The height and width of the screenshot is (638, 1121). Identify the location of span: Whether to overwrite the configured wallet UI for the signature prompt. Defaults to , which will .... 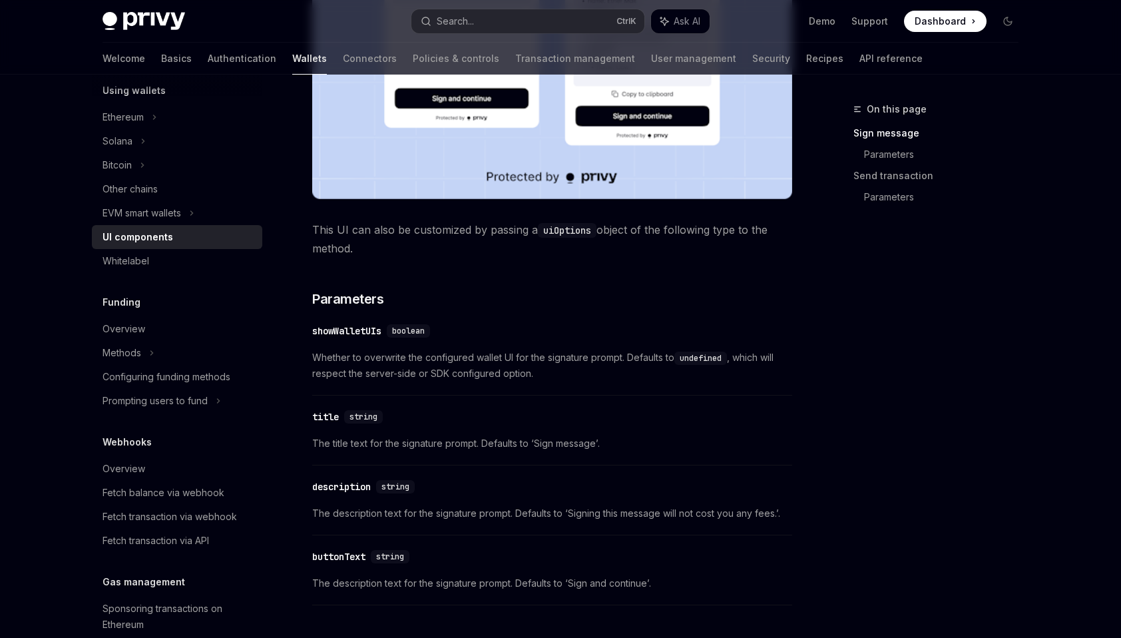
(552, 365).